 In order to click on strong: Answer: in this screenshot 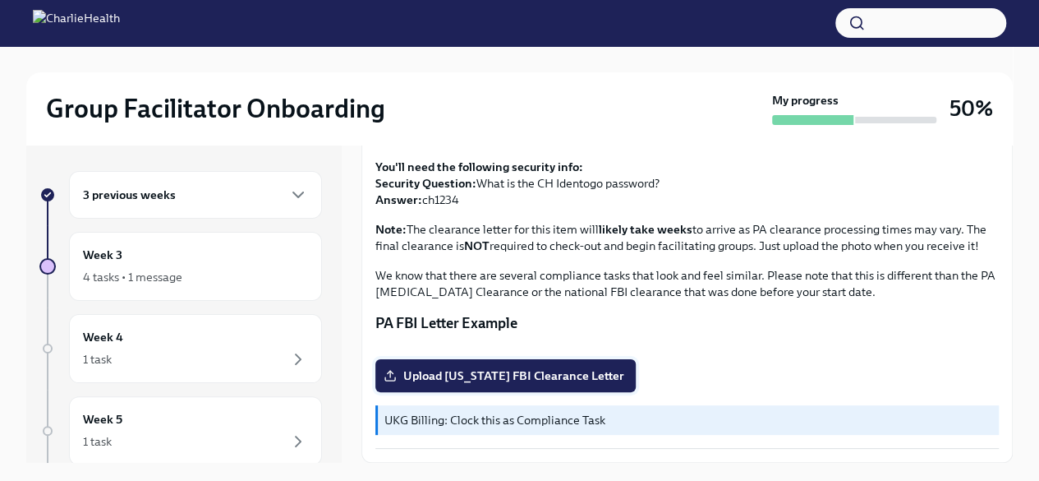, I will do `click(398, 200)`.